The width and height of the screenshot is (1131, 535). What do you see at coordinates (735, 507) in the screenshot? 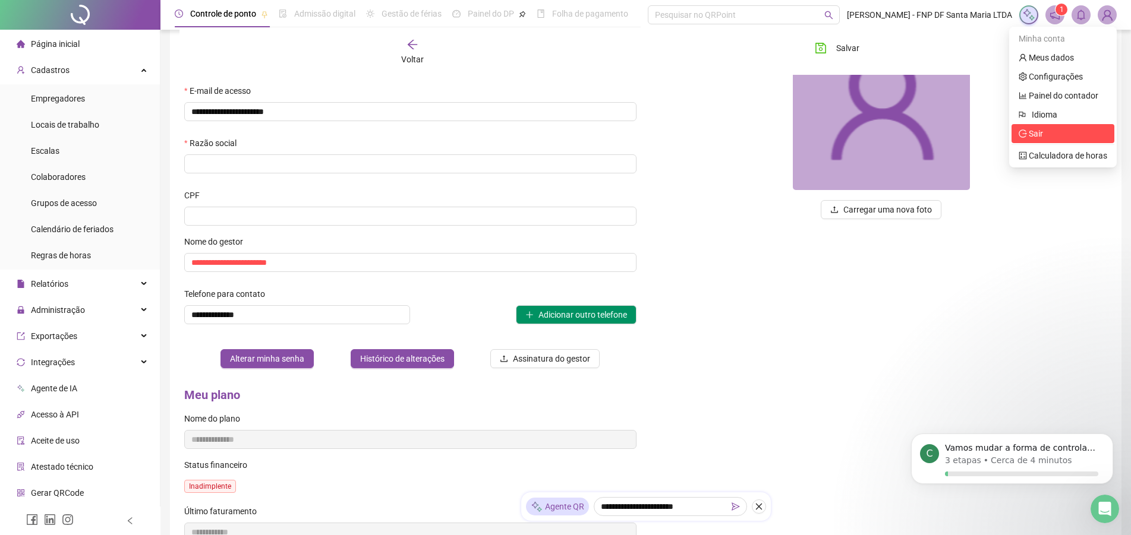
I see `span: send` at bounding box center [735, 507].